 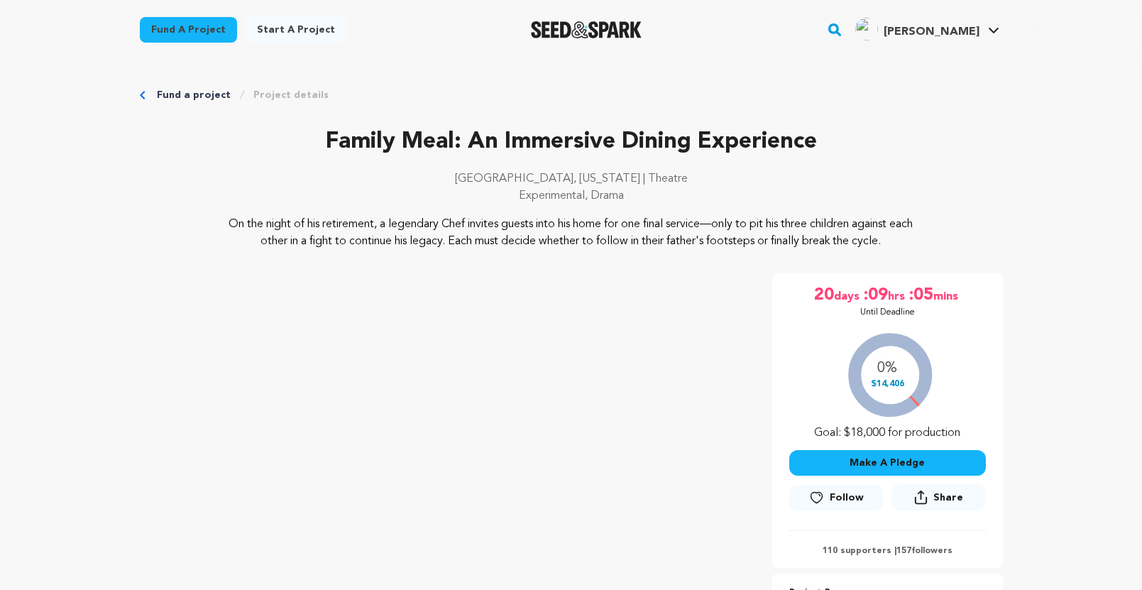 I want to click on span: :05, so click(x=920, y=295).